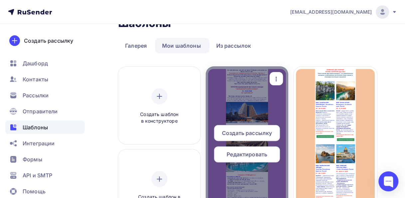  What do you see at coordinates (36, 95) in the screenshot?
I see `span: Рассылки` at bounding box center [36, 95].